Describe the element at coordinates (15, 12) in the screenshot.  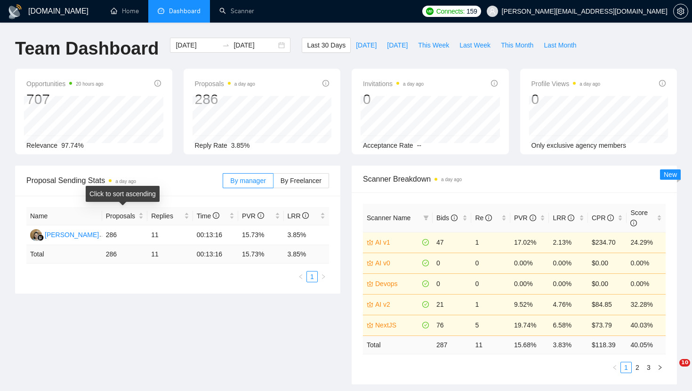
I see `img: logo` at that location.